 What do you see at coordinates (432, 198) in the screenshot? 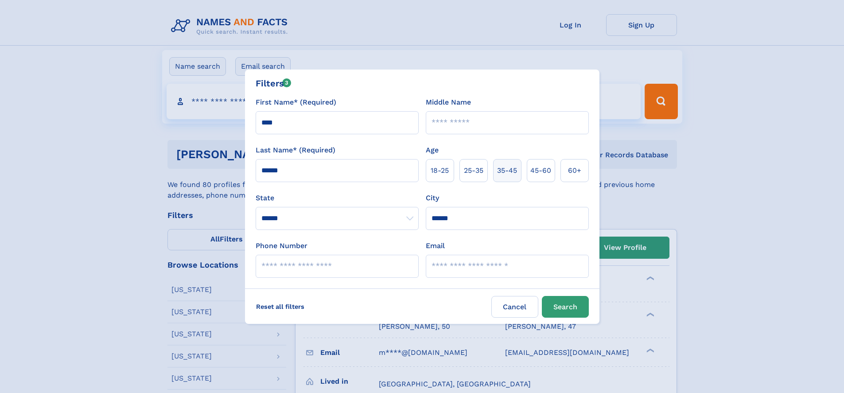
I see `label: City` at bounding box center [432, 198].